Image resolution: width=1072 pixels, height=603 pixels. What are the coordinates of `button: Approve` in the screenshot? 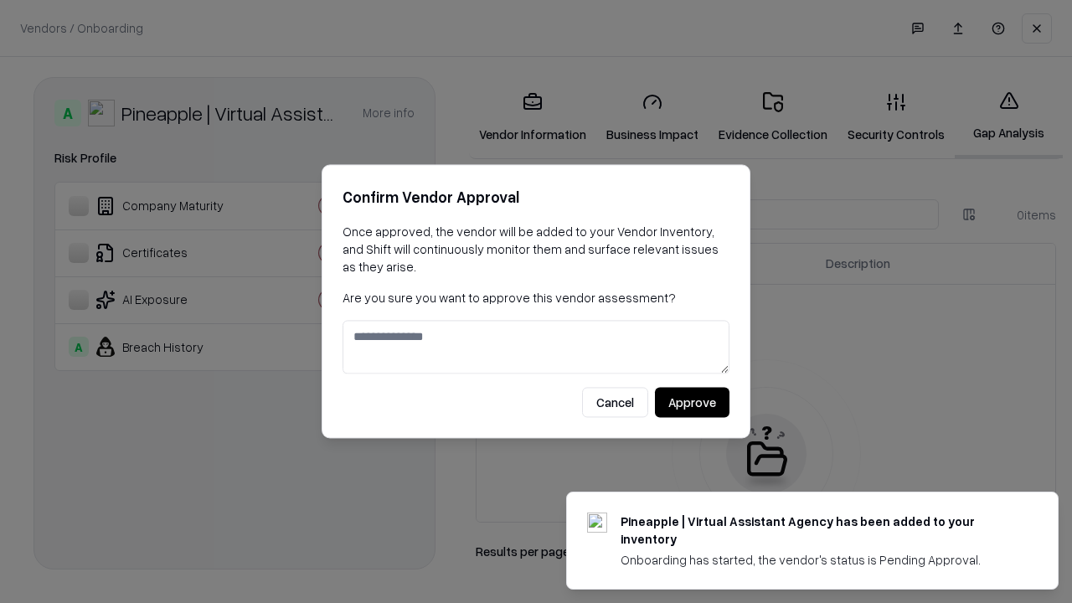 It's located at (692, 403).